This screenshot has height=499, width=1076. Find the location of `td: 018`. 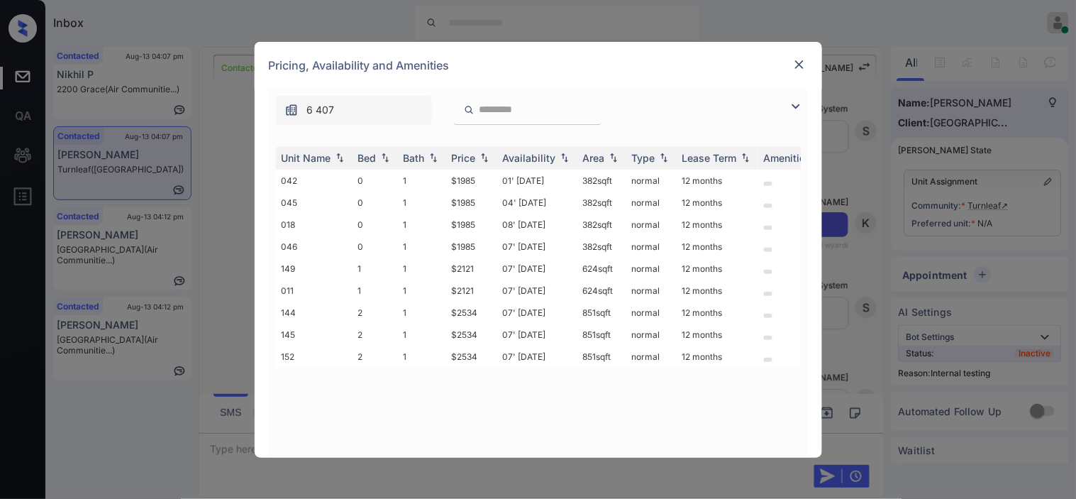

td: 018 is located at coordinates (314, 224).